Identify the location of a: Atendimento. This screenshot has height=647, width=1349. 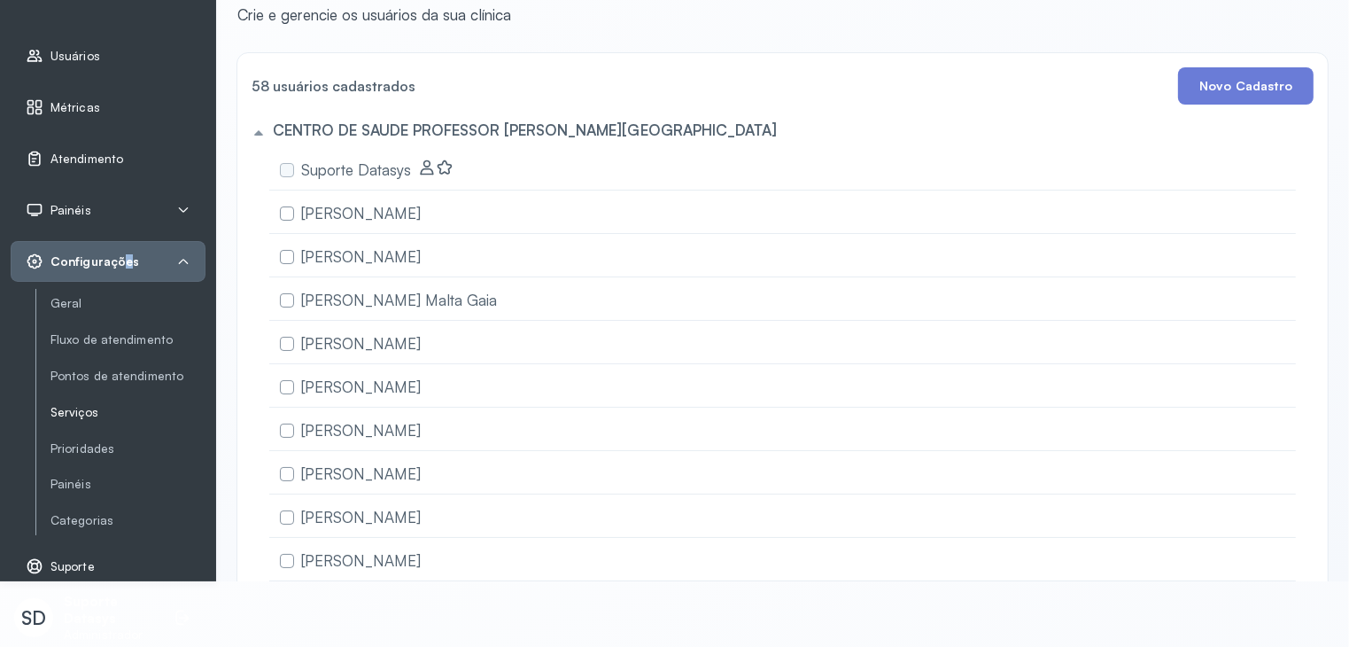
(108, 159).